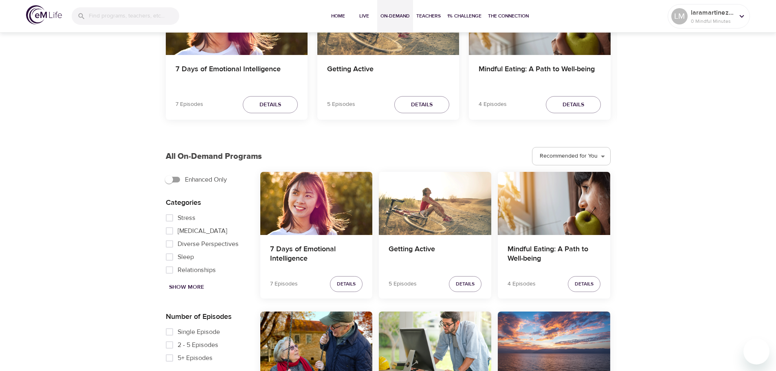  What do you see at coordinates (317, 203) in the screenshot?
I see `button: 7 Days of Emotional Intelligence` at bounding box center [317, 203].